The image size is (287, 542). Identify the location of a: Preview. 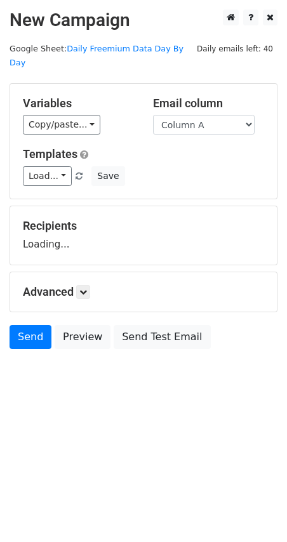
(83, 337).